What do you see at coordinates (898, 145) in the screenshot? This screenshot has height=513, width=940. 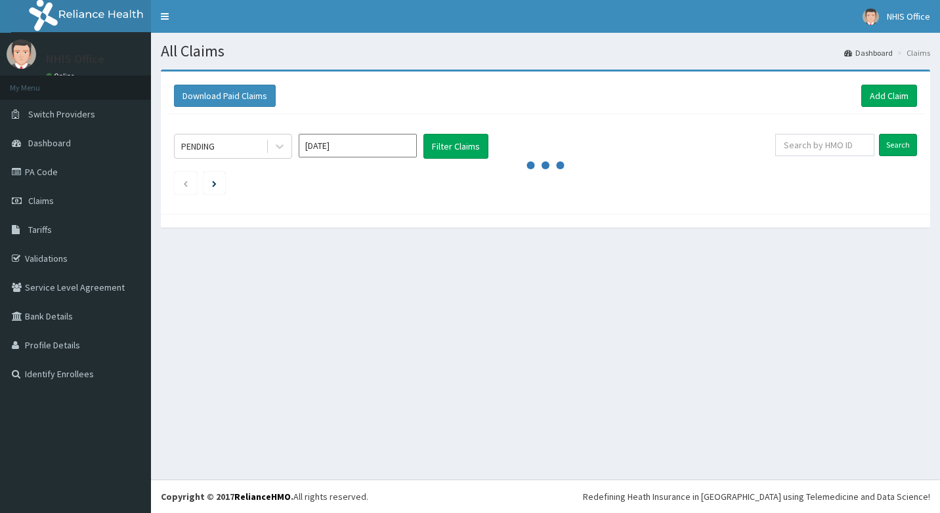 I see `input: Search` at bounding box center [898, 145].